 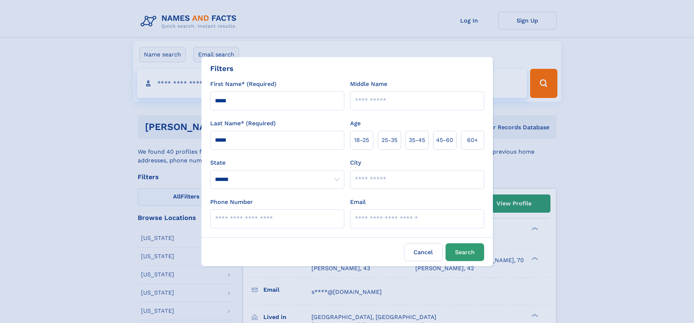 What do you see at coordinates (277, 163) in the screenshot?
I see `label: State` at bounding box center [277, 163].